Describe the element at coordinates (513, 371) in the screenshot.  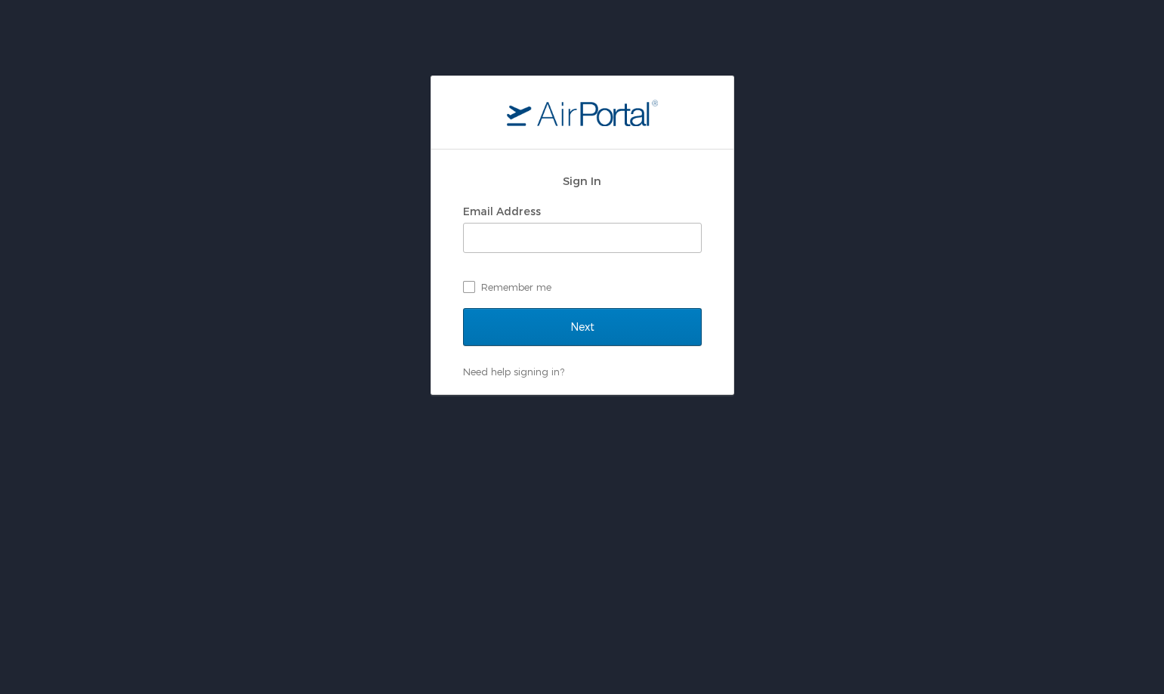
I see `a: Need help signing in?` at that location.